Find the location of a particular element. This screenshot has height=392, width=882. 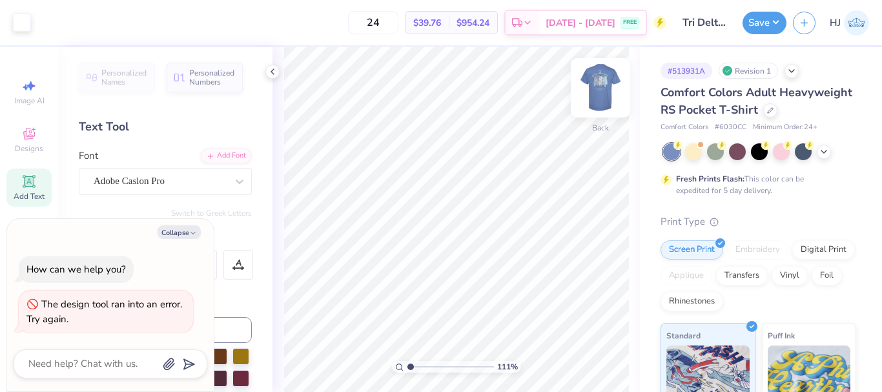

span: HJ is located at coordinates (835, 23).